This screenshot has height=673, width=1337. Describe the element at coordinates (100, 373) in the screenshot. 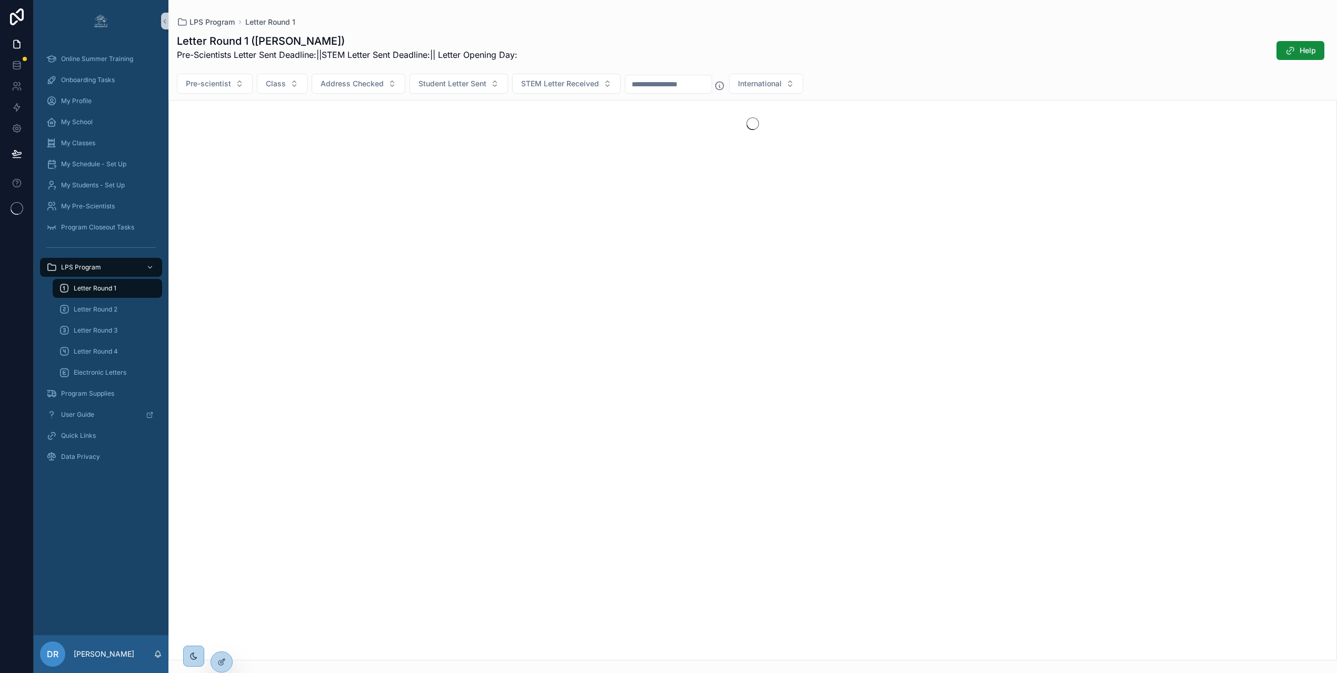

I see `span: Electronic Letters` at that location.